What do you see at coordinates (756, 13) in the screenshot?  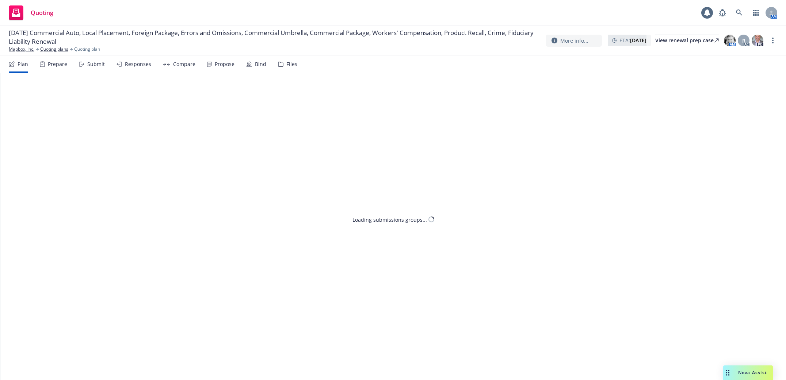 I see `a: Switch app` at bounding box center [756, 13].